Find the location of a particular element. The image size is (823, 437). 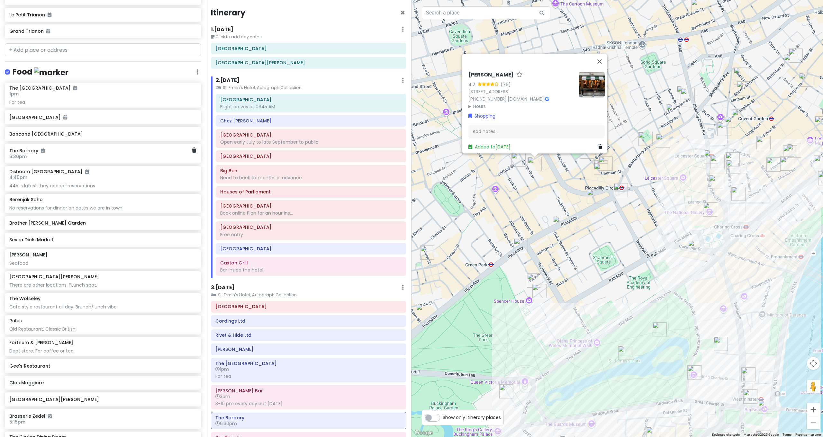

a: Open this area in Google Maps (opens a new window) is located at coordinates (424, 433).